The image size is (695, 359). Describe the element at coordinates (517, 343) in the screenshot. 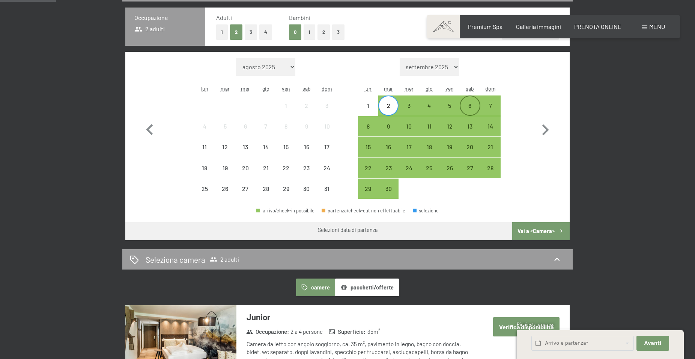

I see `span: 1` at that location.